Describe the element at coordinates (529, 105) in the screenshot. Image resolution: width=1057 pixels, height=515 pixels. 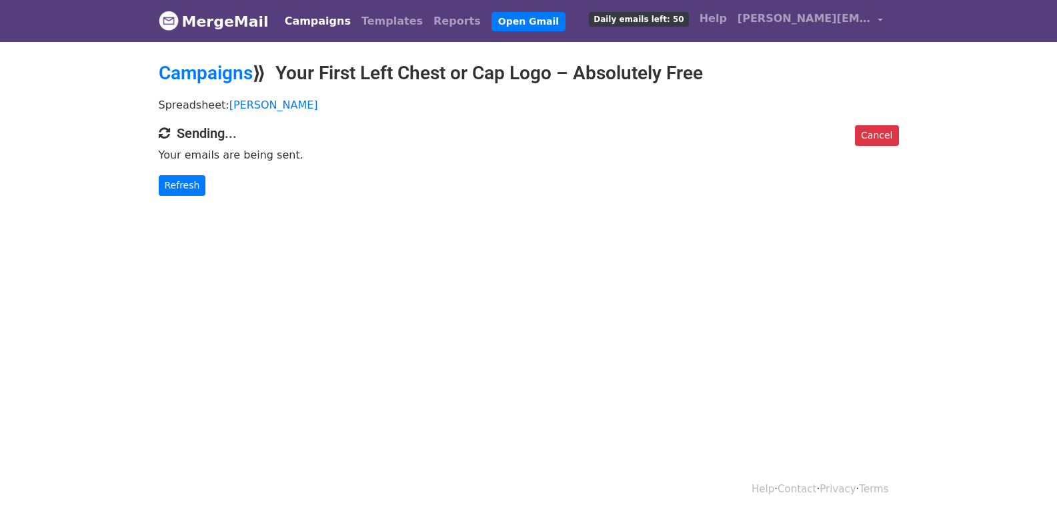
I see `p: Spreadsheet:` at that location.